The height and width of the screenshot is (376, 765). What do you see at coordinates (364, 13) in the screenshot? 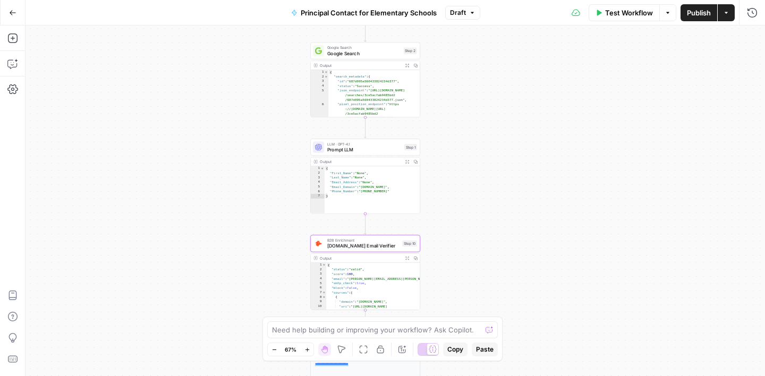
I see `button: Principal Contact for Elementary Schools` at bounding box center [364, 13].